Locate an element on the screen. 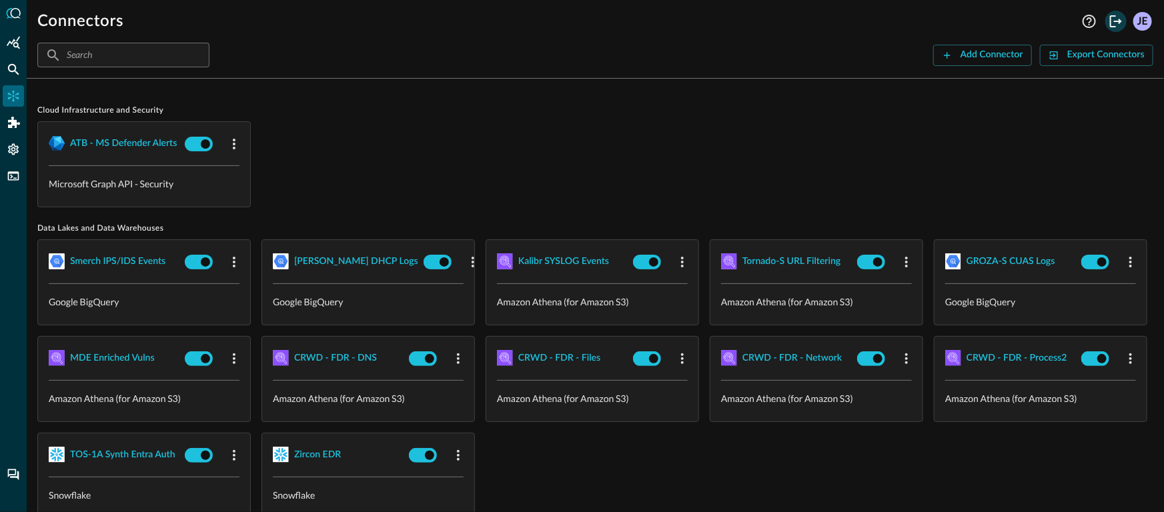  div: CRWD - FDR - Process2 is located at coordinates (1016, 358).